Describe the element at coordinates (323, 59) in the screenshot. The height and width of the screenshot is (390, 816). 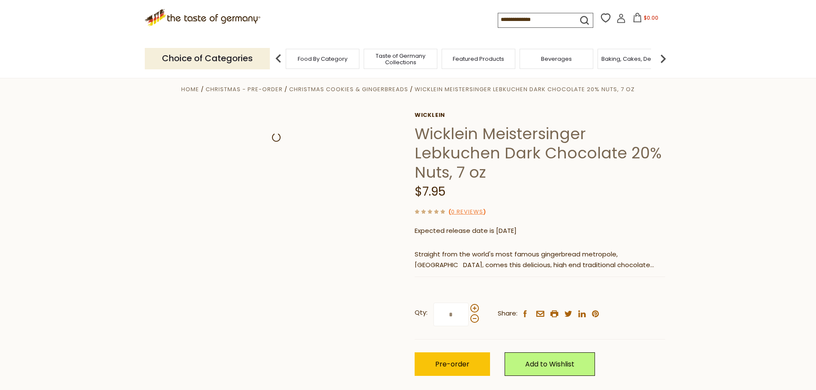
I see `span: Food By Category` at that location.